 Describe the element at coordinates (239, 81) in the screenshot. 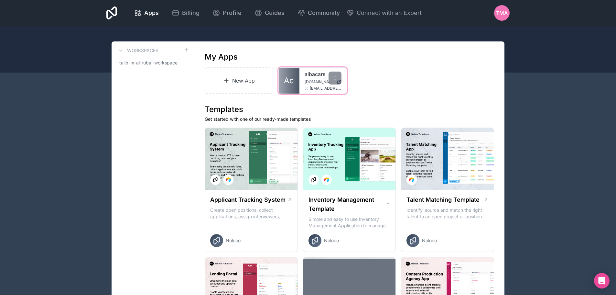

I see `a: New App` at that location.